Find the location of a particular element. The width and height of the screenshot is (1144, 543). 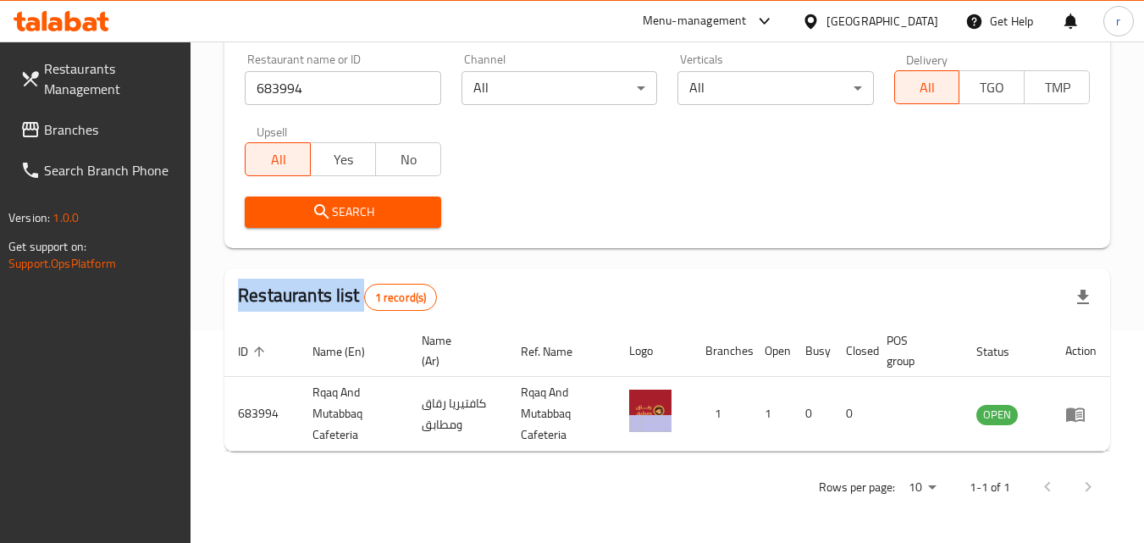

span: Version: is located at coordinates (29, 218).